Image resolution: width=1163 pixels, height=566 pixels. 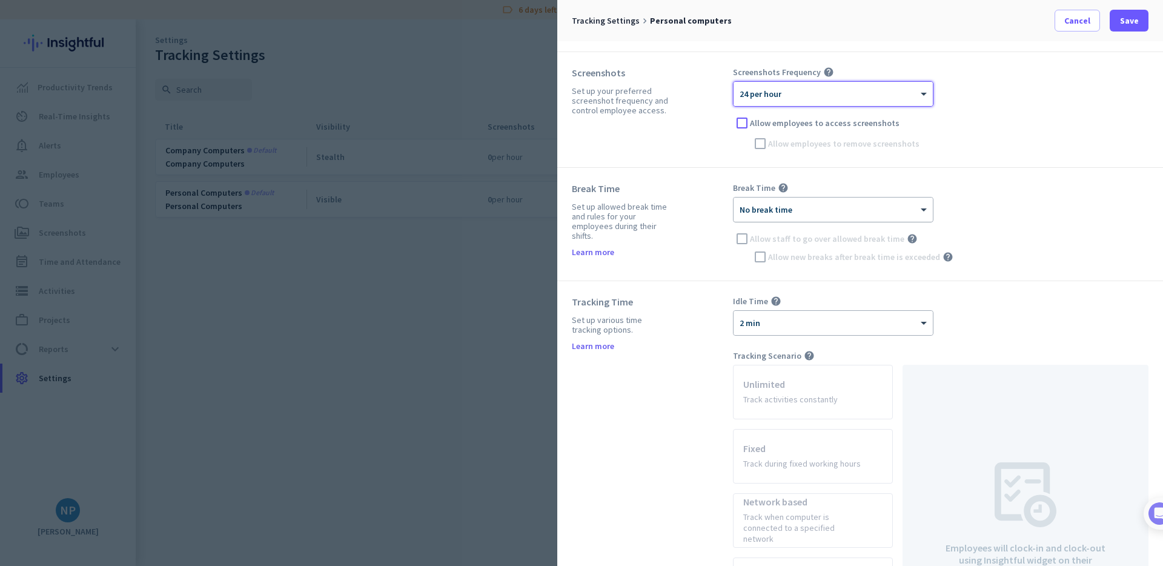 What do you see at coordinates (644, 21) in the screenshot?
I see `i: keyboard_arrow_right` at bounding box center [644, 21].